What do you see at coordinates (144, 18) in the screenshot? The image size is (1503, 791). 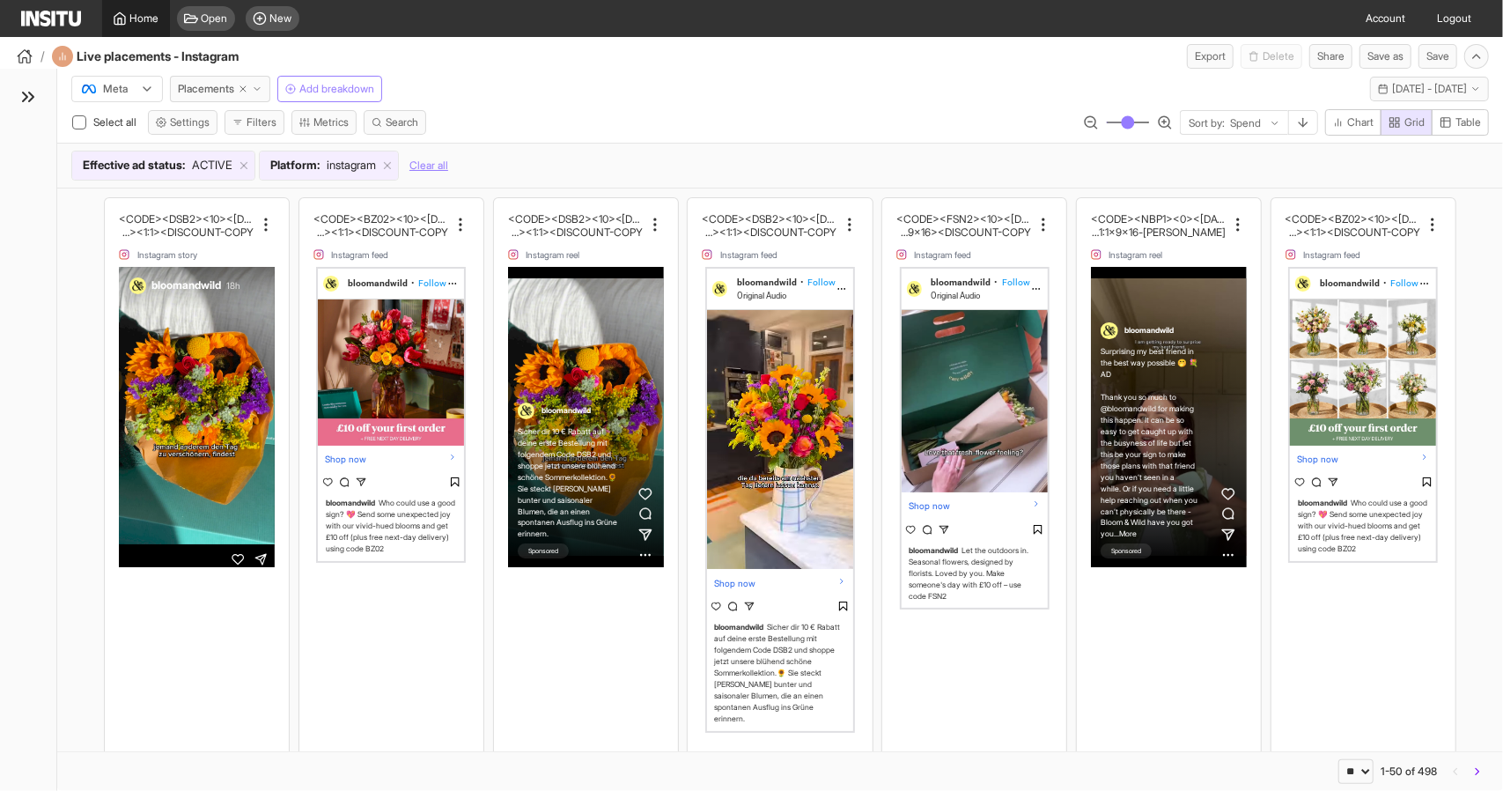 I see `span: Home` at bounding box center [144, 18].